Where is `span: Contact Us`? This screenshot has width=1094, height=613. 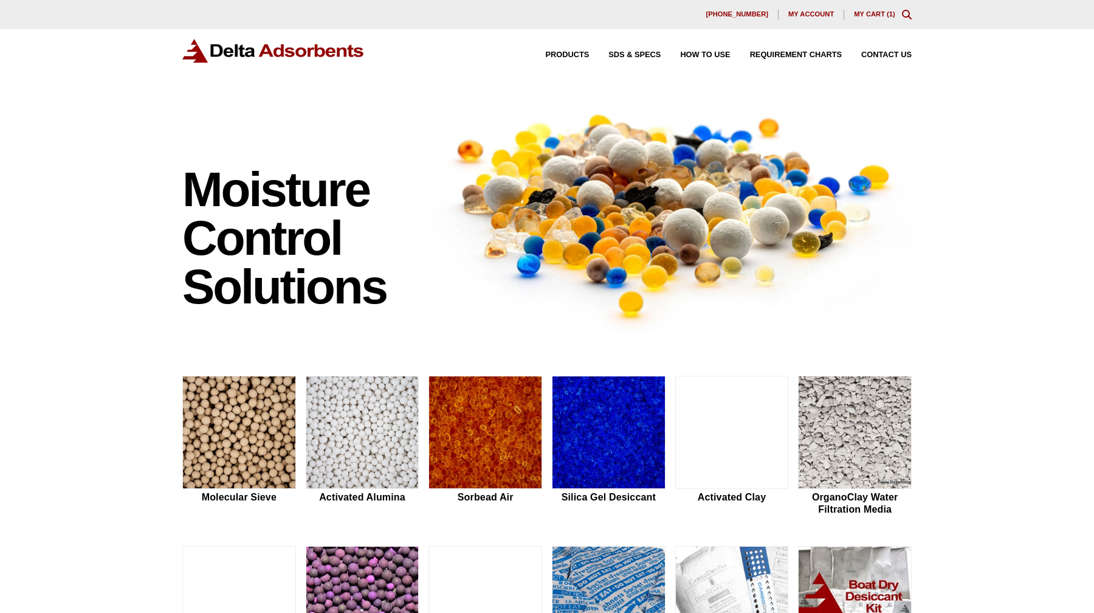
span: Contact Us is located at coordinates (886, 55).